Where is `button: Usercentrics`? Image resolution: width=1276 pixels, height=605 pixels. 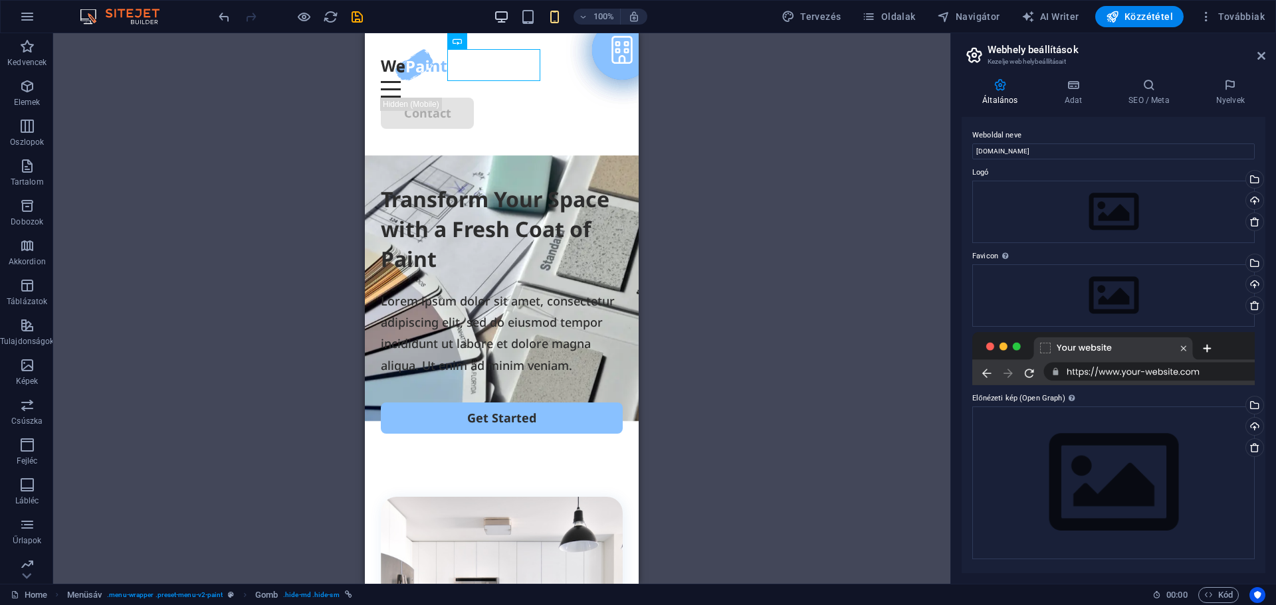 button: Usercentrics is located at coordinates (1257, 595).